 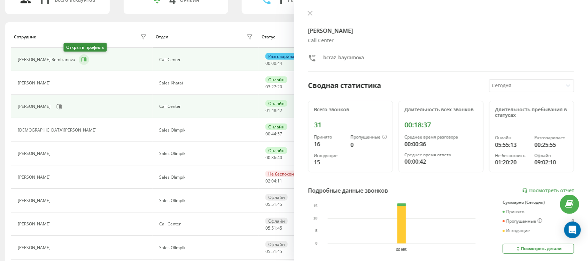 What do you see at coordinates (316, 243) in the screenshot?
I see `text: 0` at bounding box center [316, 243].